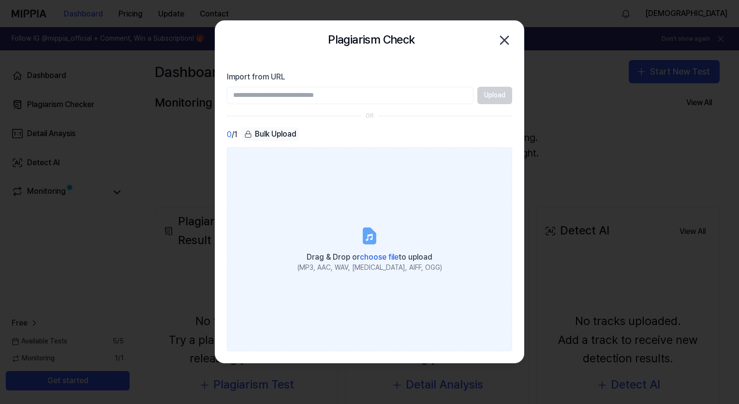 The width and height of the screenshot is (739, 404). I want to click on h2: Plagiarism Check, so click(371, 40).